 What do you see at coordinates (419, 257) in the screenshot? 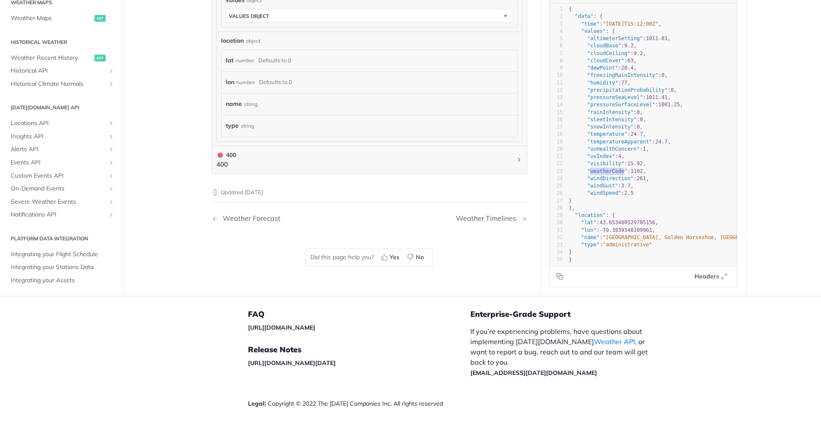
I see `span: No` at bounding box center [419, 257].